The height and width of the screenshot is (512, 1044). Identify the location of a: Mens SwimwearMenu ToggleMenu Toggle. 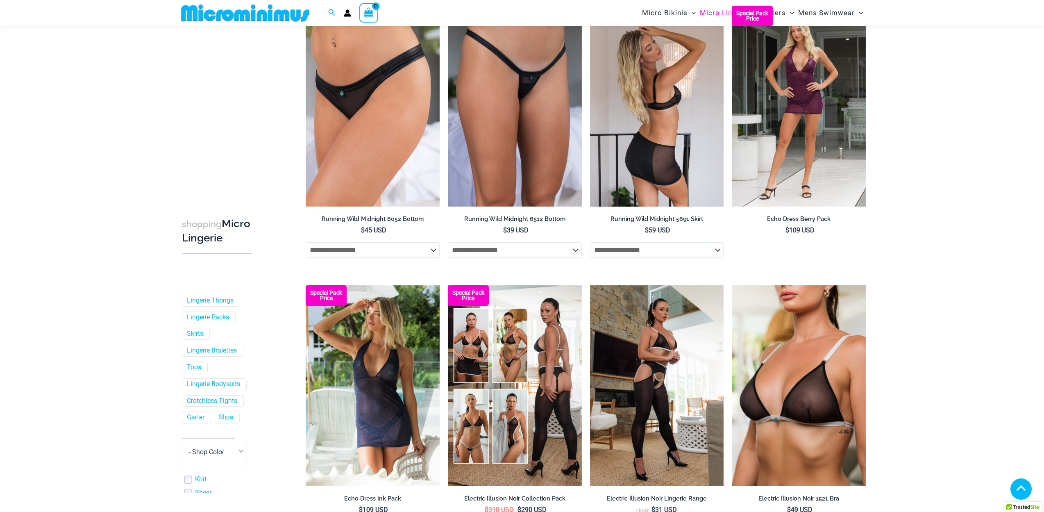
(830, 13).